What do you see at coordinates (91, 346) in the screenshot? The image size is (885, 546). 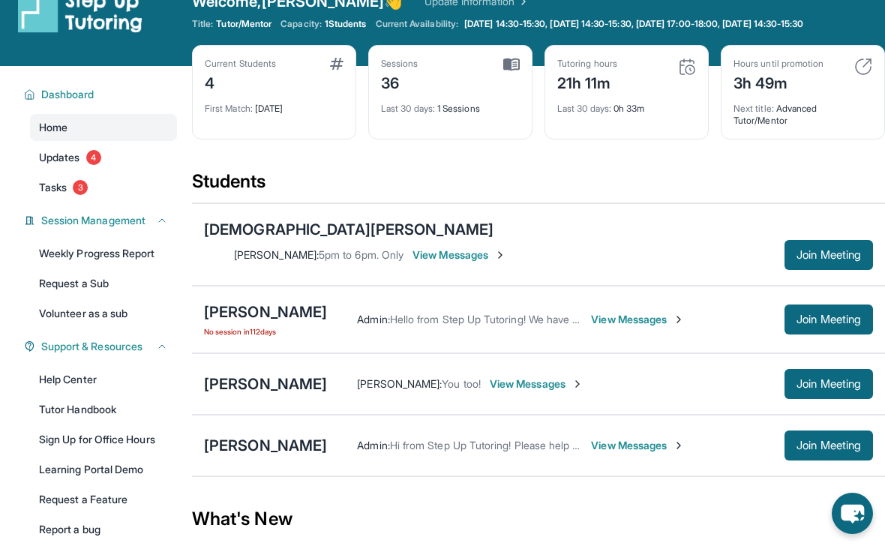 I see `span: Support & Resources` at bounding box center [91, 346].